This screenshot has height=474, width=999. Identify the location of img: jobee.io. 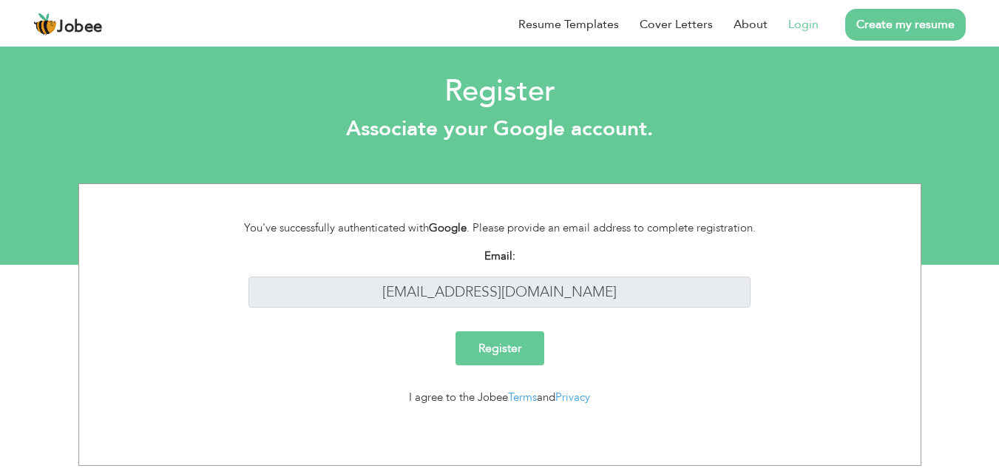
(45, 24).